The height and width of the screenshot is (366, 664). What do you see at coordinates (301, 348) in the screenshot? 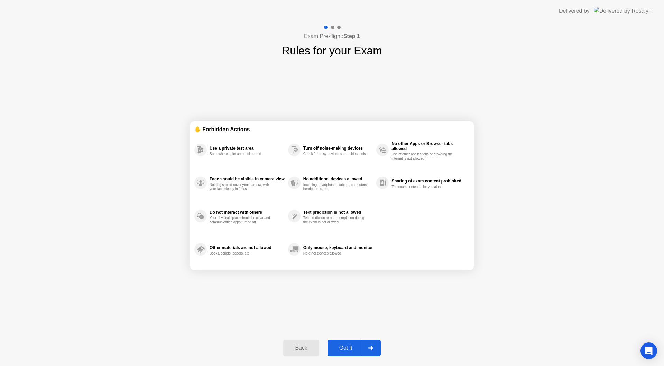
I see `button: Back` at bounding box center [301, 348].